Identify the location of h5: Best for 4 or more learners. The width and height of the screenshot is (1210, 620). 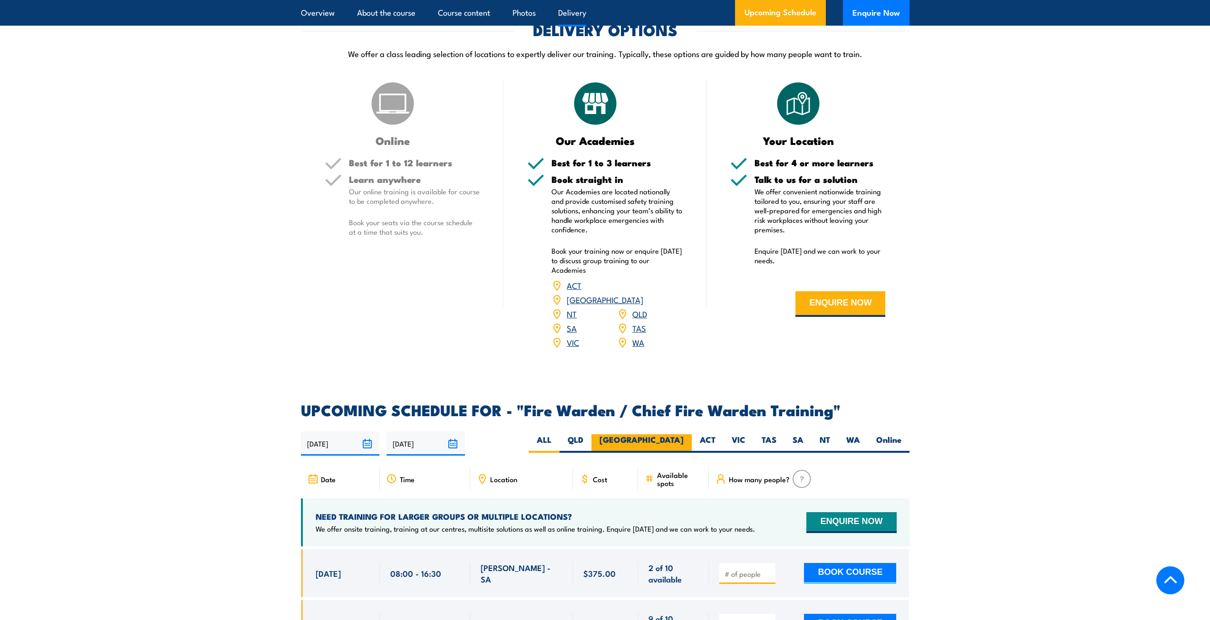
(820, 163).